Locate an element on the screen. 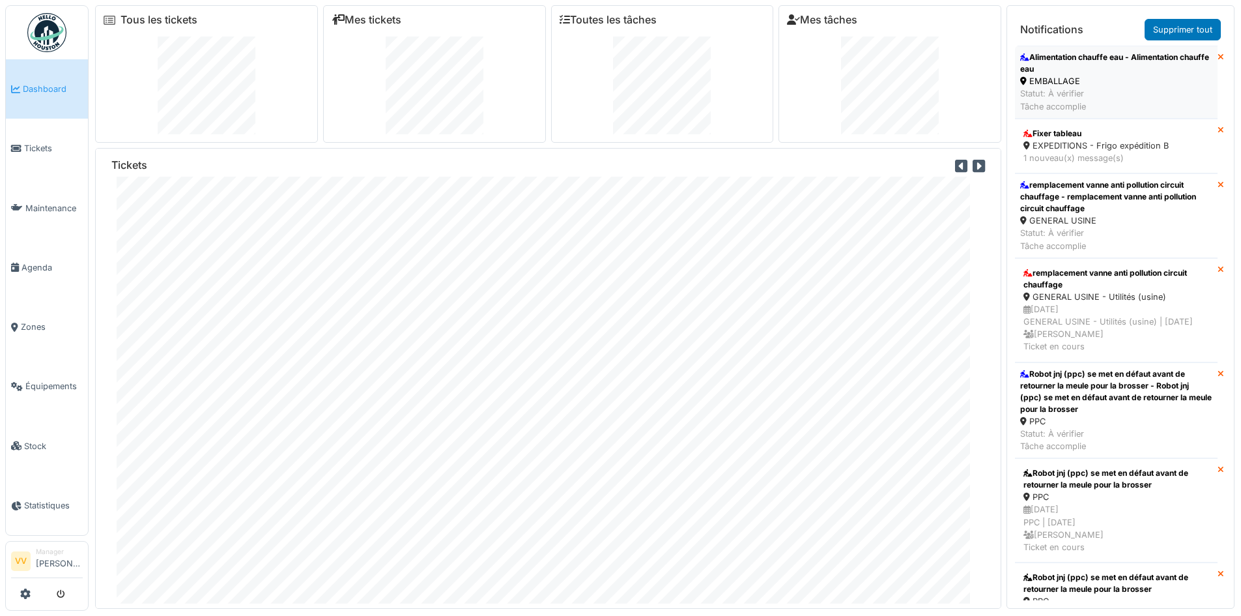 This screenshot has width=1241, height=616. a: Équipements is located at coordinates (47, 386).